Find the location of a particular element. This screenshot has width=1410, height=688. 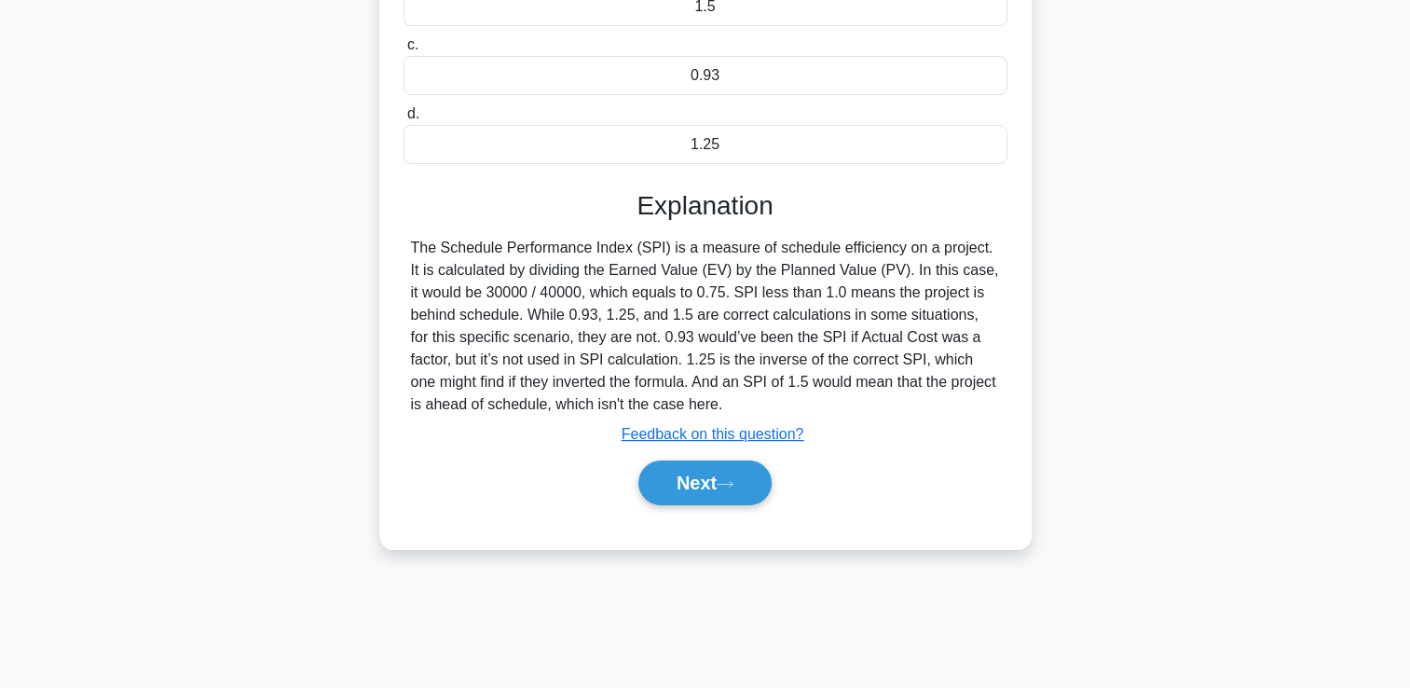

div: The Schedule Performance Index (SPI) is a measure of schedule efficiency on a project. It is calc... is located at coordinates (706, 326).